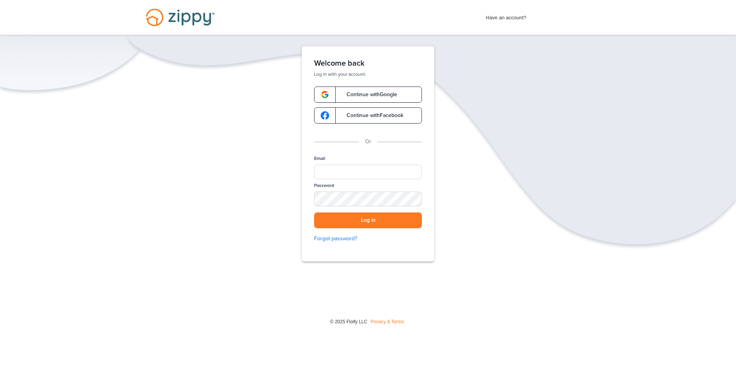 The image size is (736, 365). I want to click on button: Log in, so click(368, 220).